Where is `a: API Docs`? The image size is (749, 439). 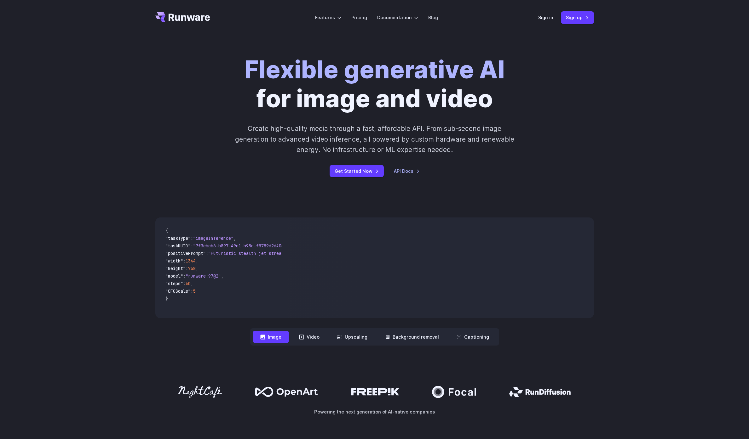
a: API Docs is located at coordinates (407, 171).